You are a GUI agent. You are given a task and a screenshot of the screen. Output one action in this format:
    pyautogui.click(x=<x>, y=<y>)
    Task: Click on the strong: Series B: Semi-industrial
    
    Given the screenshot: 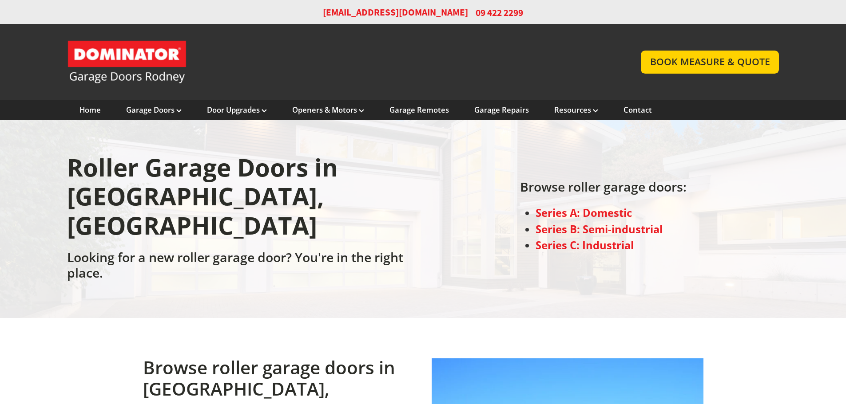 What is the action you would take?
    pyautogui.click(x=599, y=230)
    